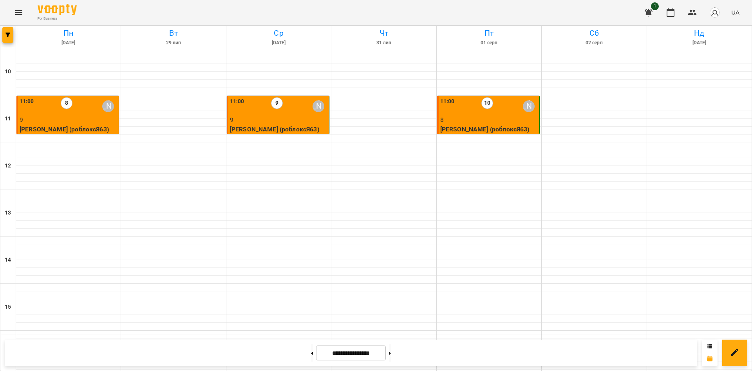  I want to click on h6: Пн, so click(68, 33).